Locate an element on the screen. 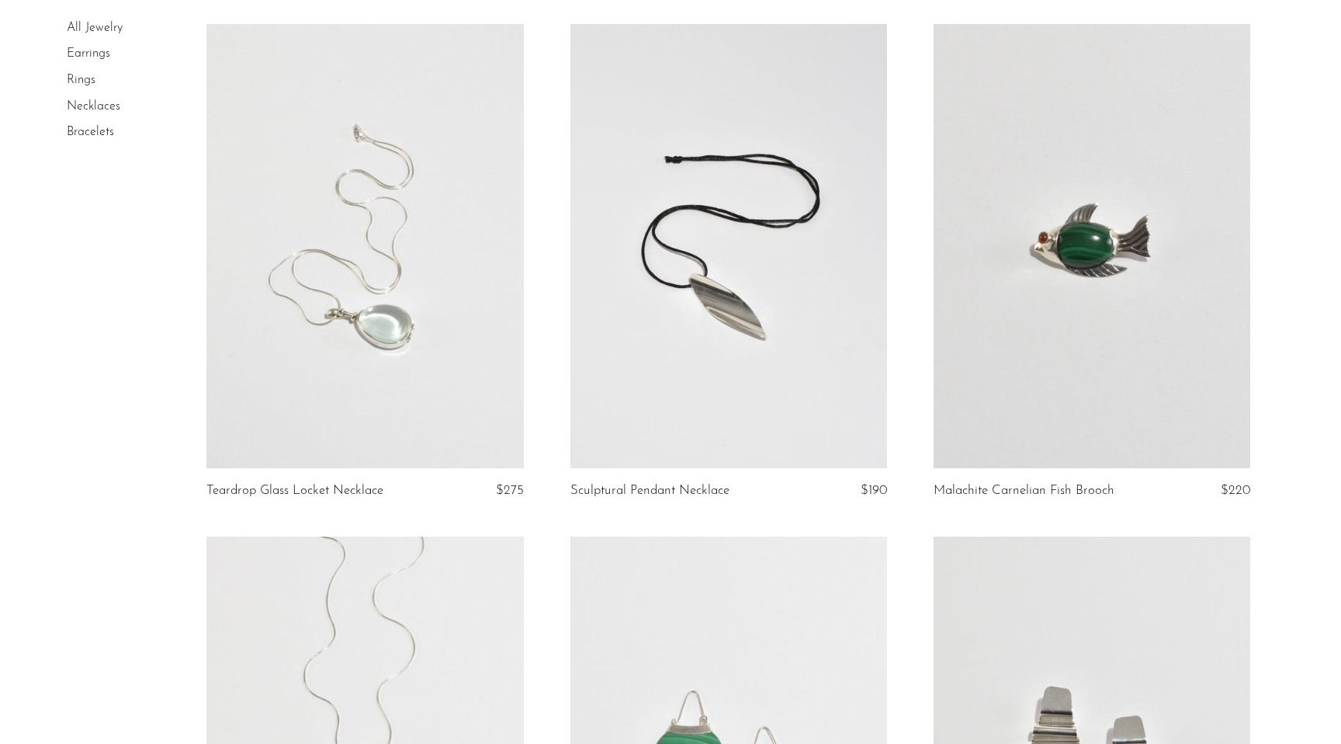 This screenshot has height=744, width=1341. span: $220 is located at coordinates (1236, 490).